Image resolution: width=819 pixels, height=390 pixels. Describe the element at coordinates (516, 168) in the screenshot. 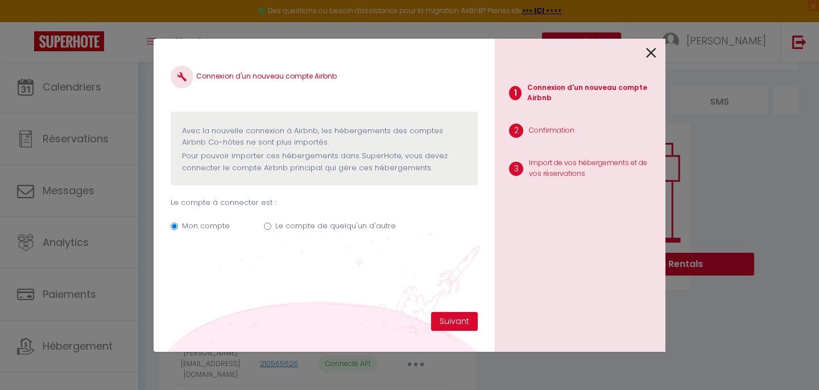

I see `span: 3` at that location.